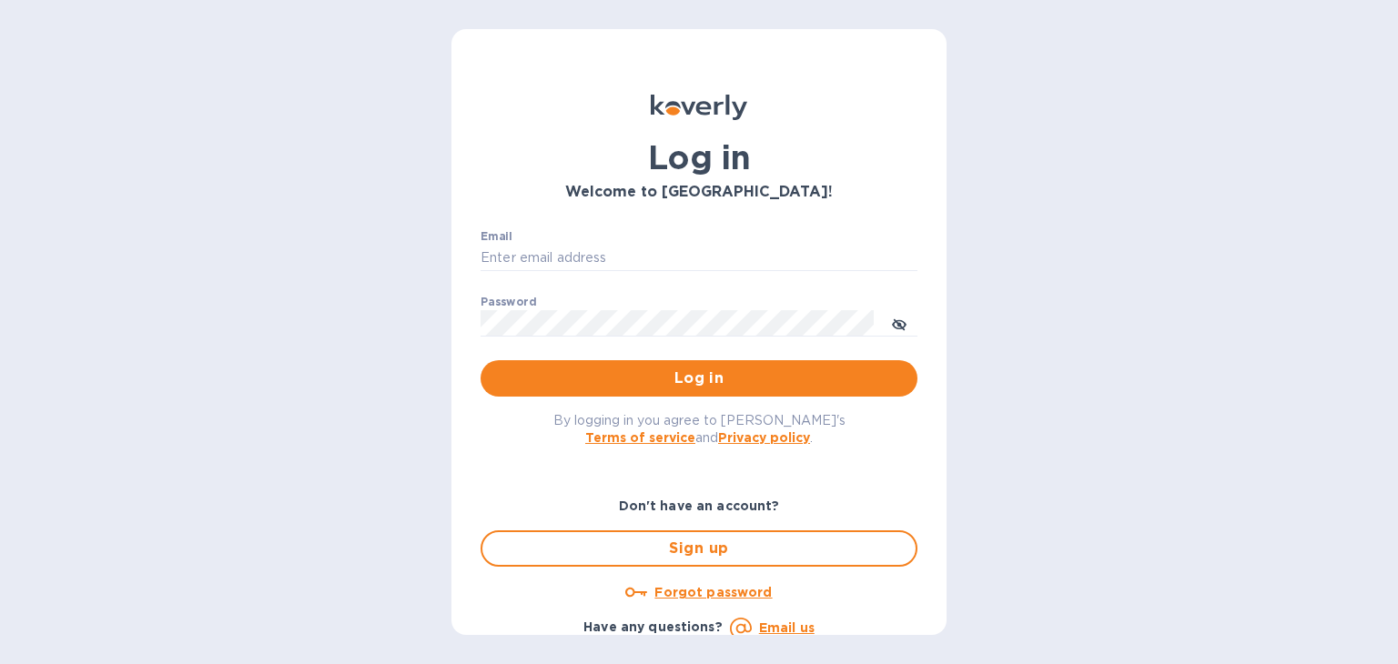 The height and width of the screenshot is (664, 1398). I want to click on button: Log in, so click(699, 379).